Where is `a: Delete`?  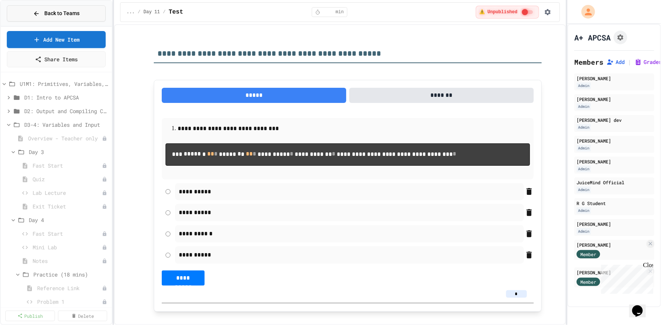
a: Delete is located at coordinates (83, 316).